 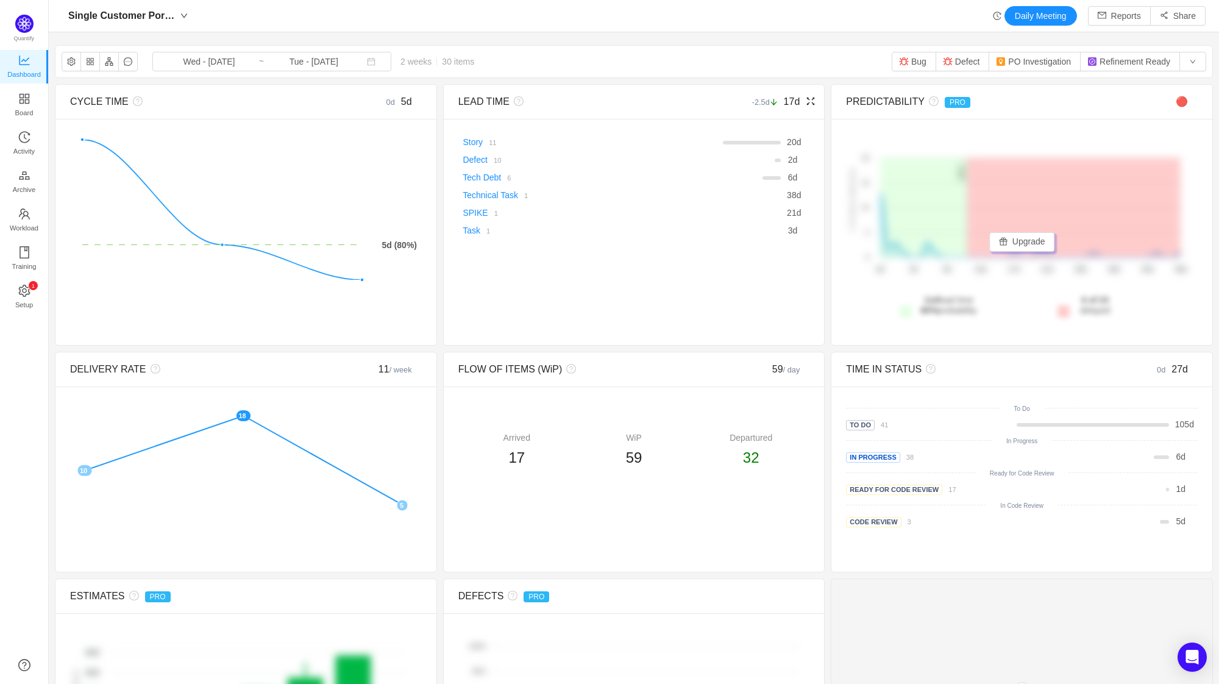 I want to click on button: icon: mailReports, so click(x=1119, y=16).